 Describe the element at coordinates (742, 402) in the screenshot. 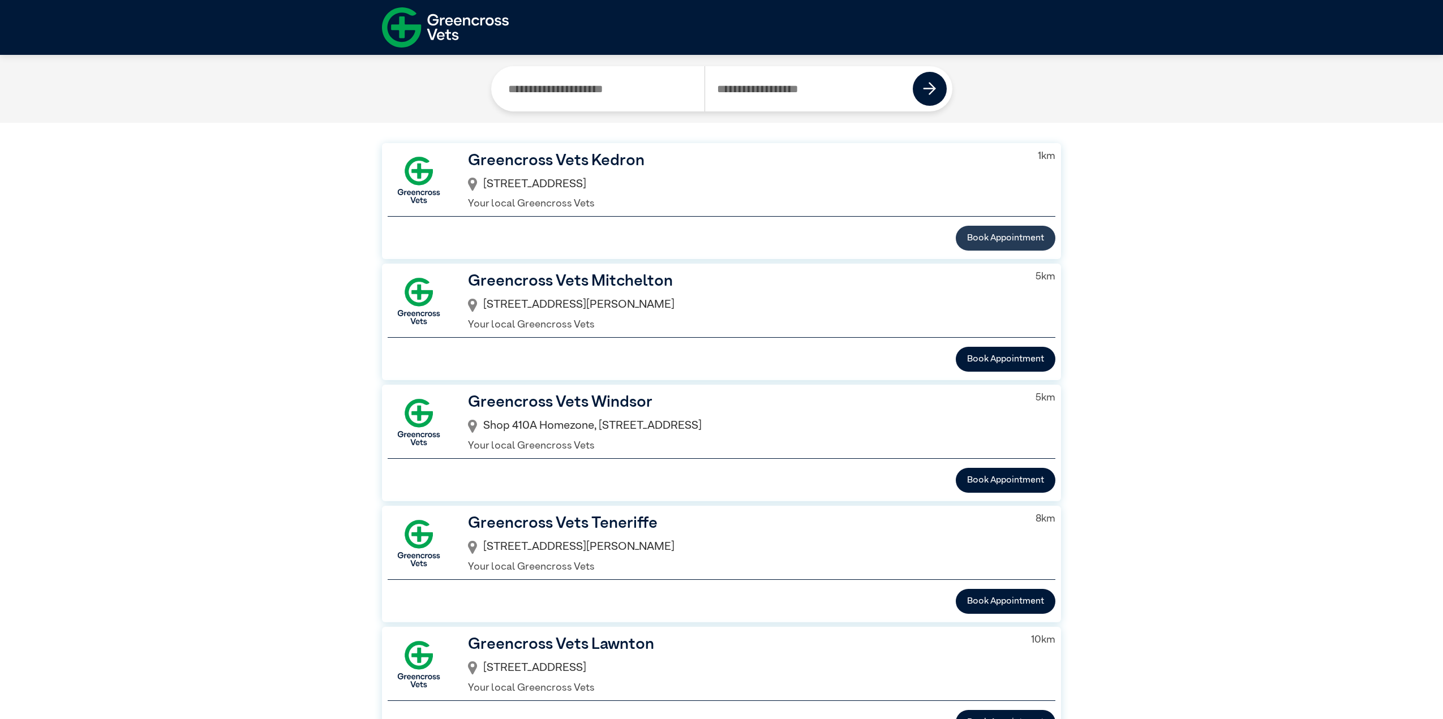

I see `h3: Greencross Vets Windsor` at that location.